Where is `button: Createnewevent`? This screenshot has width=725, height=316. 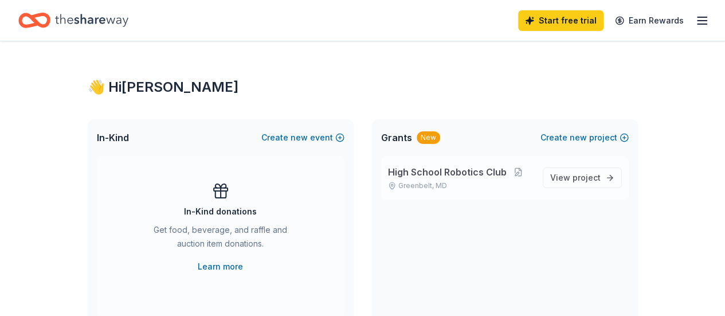 button: Createnewevent is located at coordinates (303, 138).